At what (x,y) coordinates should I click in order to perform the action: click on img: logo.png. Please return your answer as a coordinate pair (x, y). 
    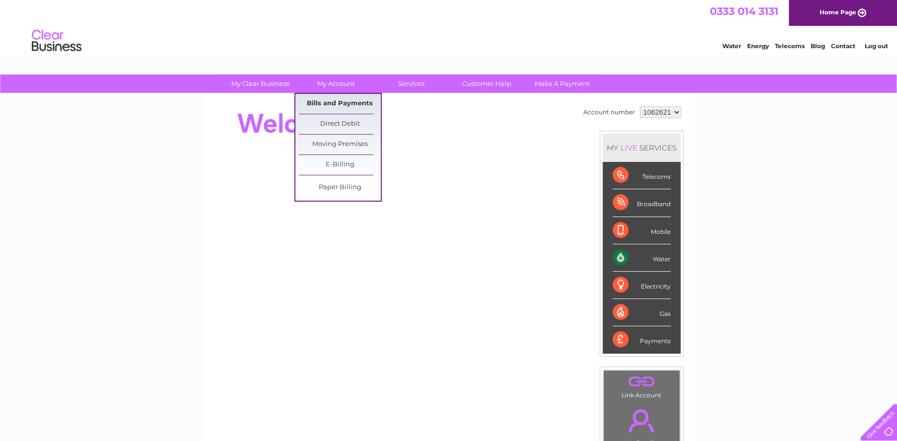
    Looking at the image, I should click on (57, 41).